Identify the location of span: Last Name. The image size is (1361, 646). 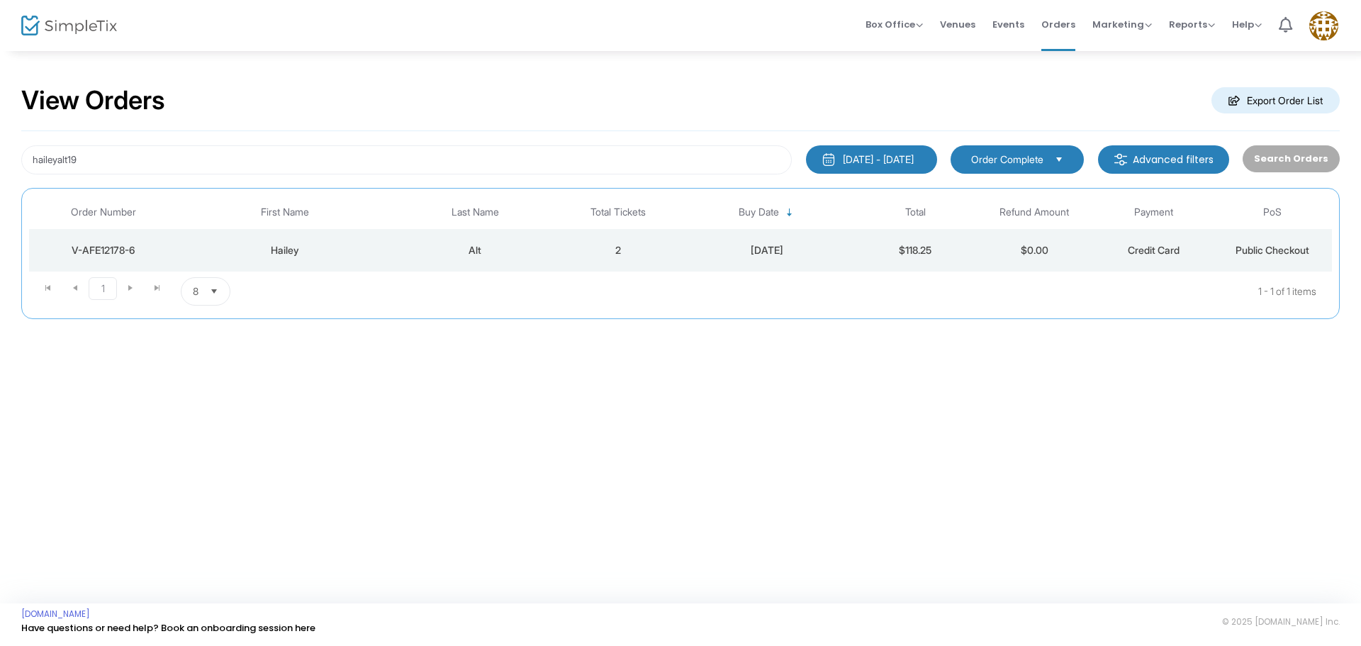
(475, 212).